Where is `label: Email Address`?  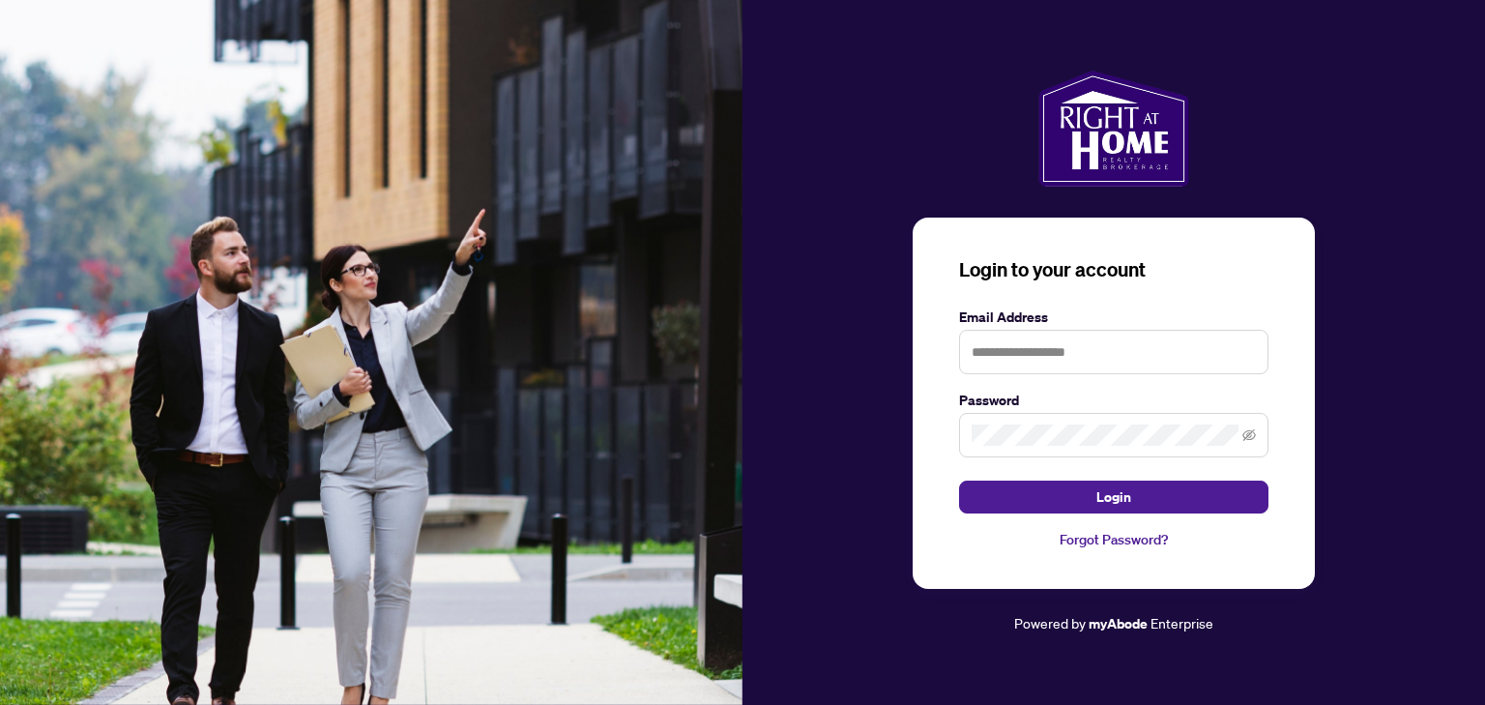 label: Email Address is located at coordinates (1114, 317).